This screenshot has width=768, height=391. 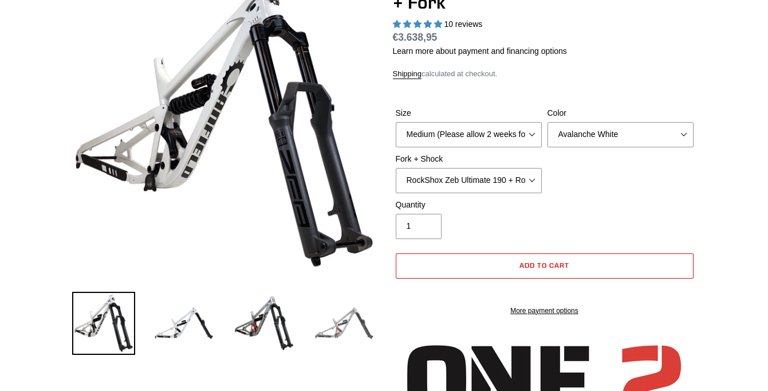 I want to click on div: calculated at checkout., so click(x=545, y=74).